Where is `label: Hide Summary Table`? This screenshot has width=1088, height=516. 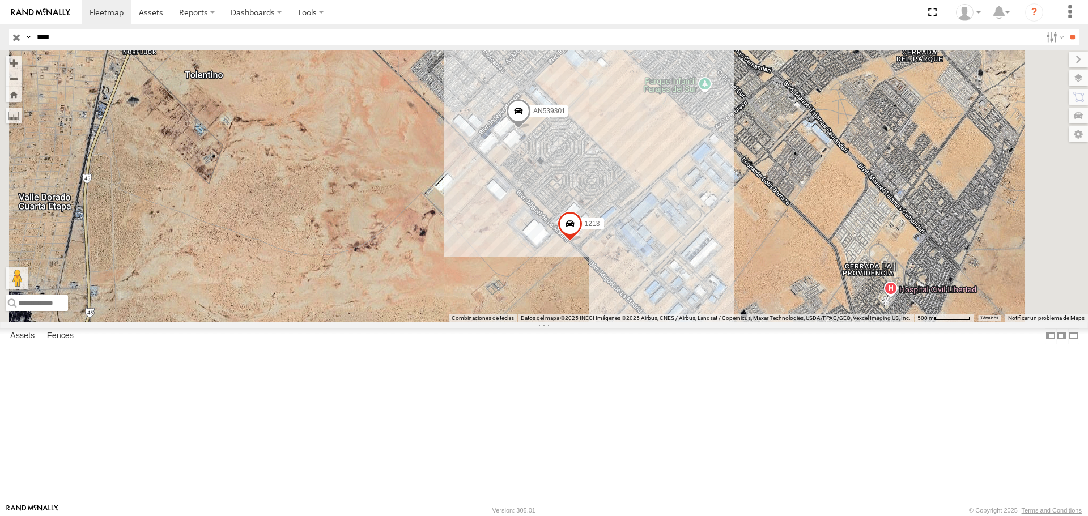
label: Hide Summary Table is located at coordinates (1074, 336).